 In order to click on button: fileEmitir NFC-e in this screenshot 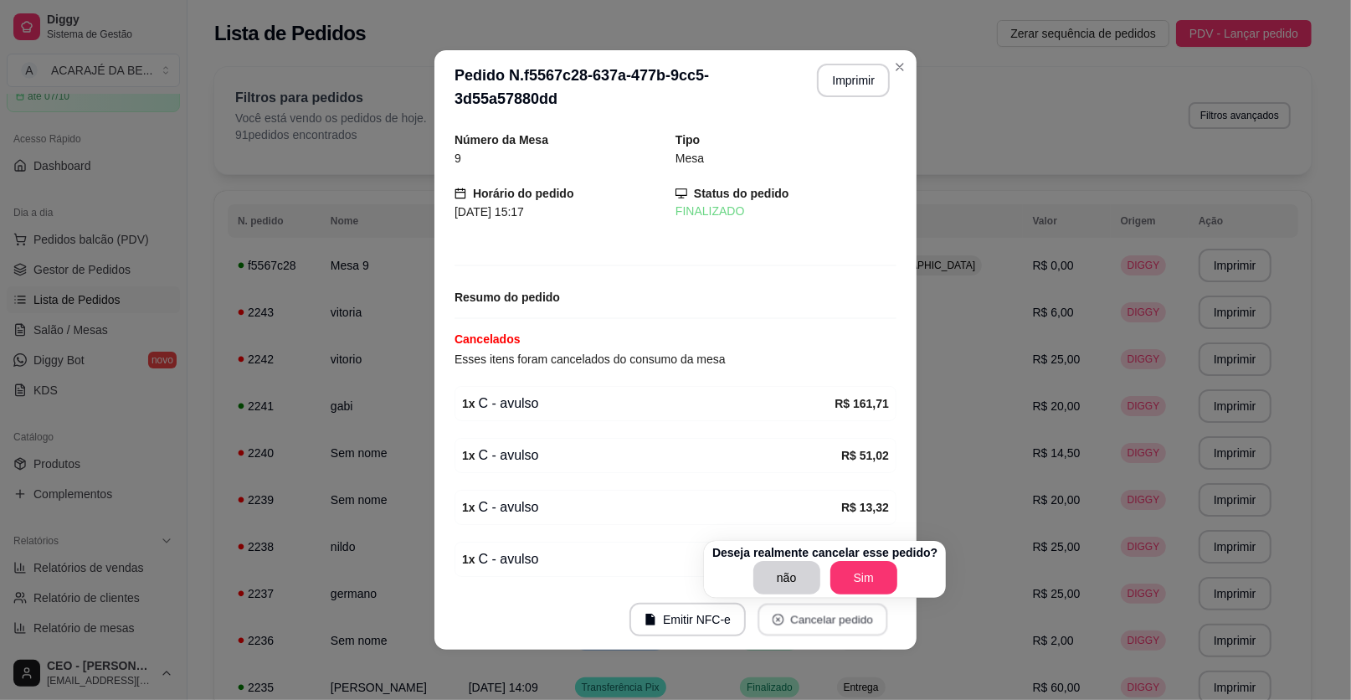, I will do `click(687, 620)`.